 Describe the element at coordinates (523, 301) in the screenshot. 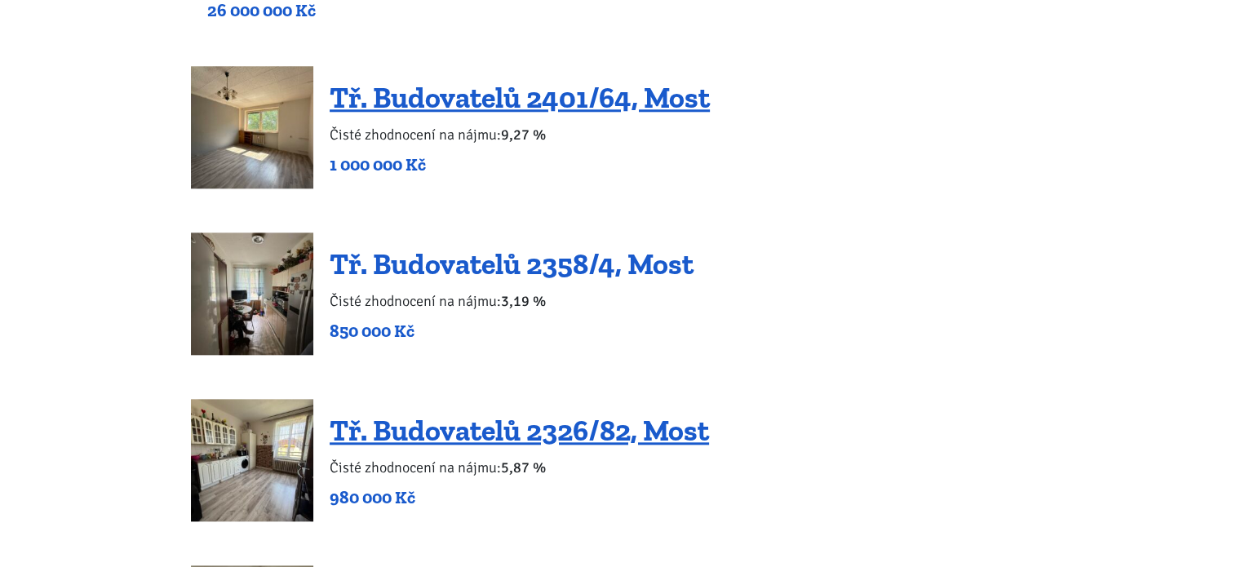

I see `b: 3,19 %` at that location.